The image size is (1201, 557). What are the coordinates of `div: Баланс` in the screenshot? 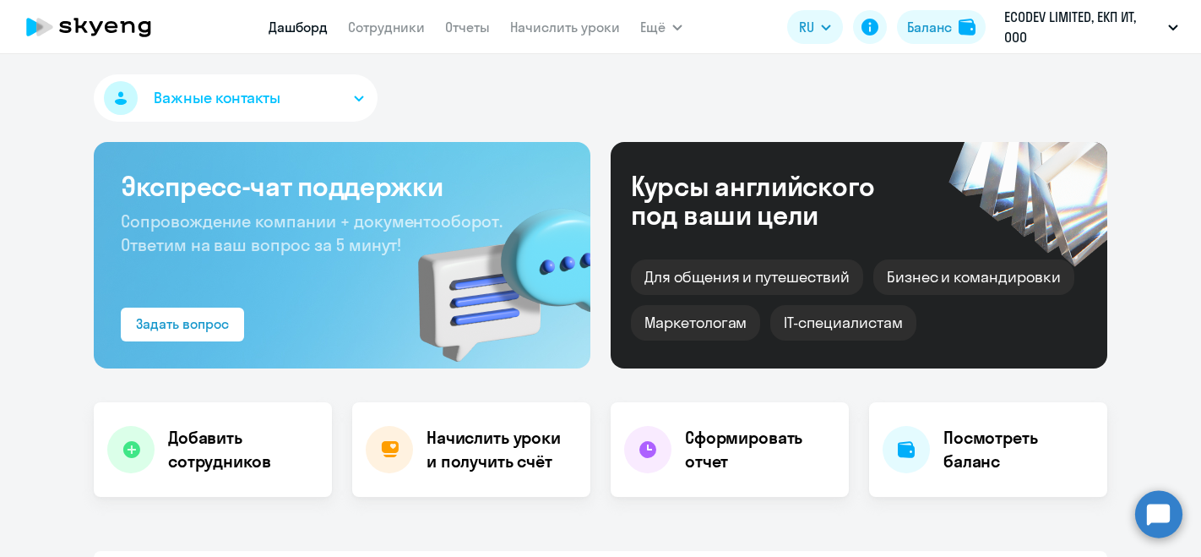 It's located at (929, 27).